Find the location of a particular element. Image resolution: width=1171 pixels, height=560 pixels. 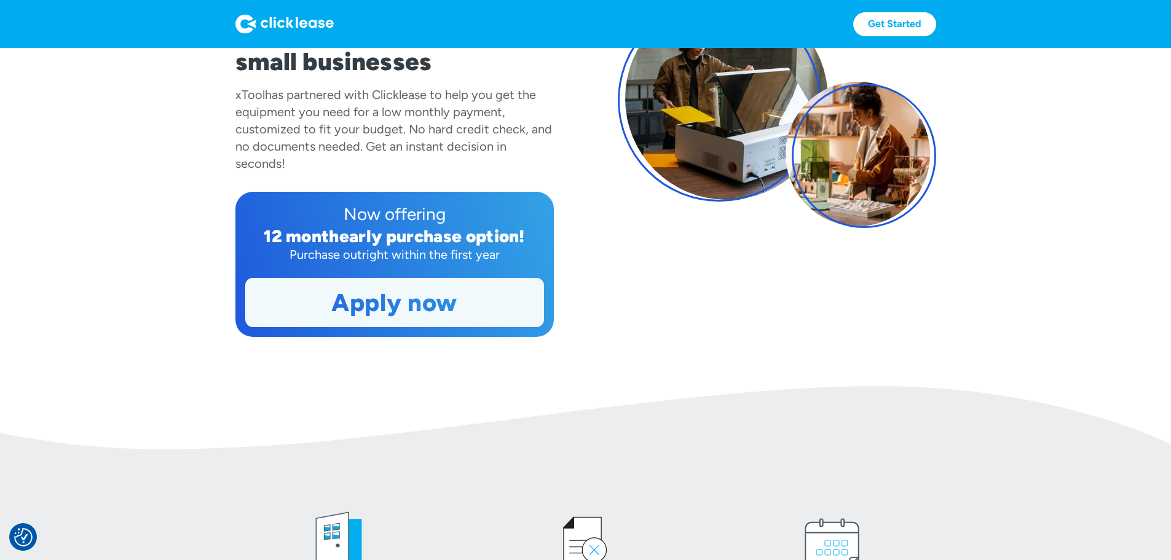

img: Revisit consent button is located at coordinates (23, 537).